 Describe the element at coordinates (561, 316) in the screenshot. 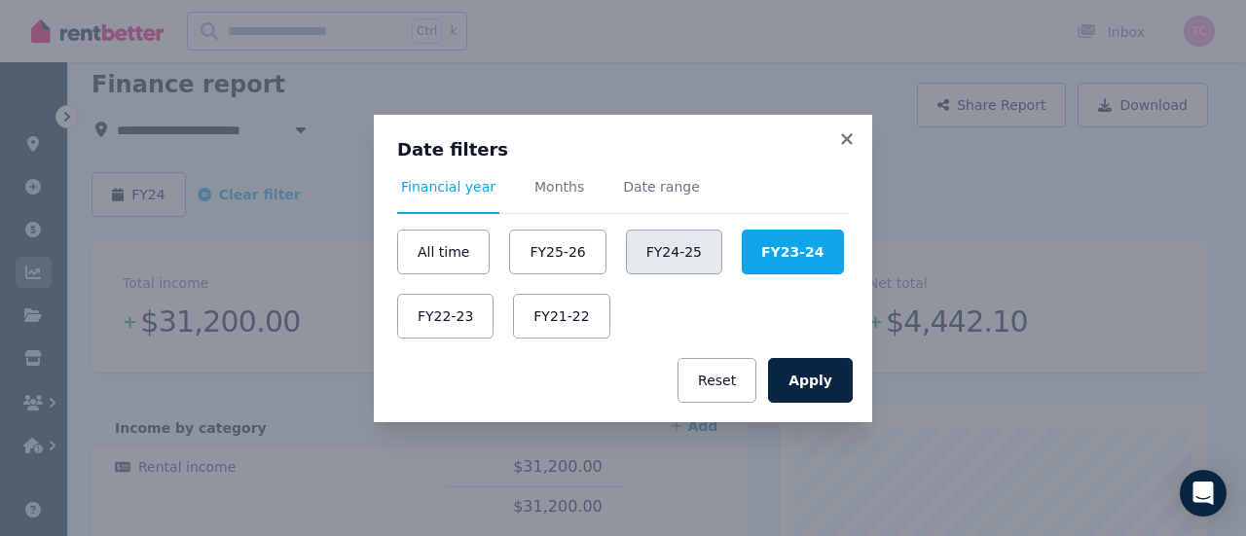

I see `button: FY21-22` at that location.